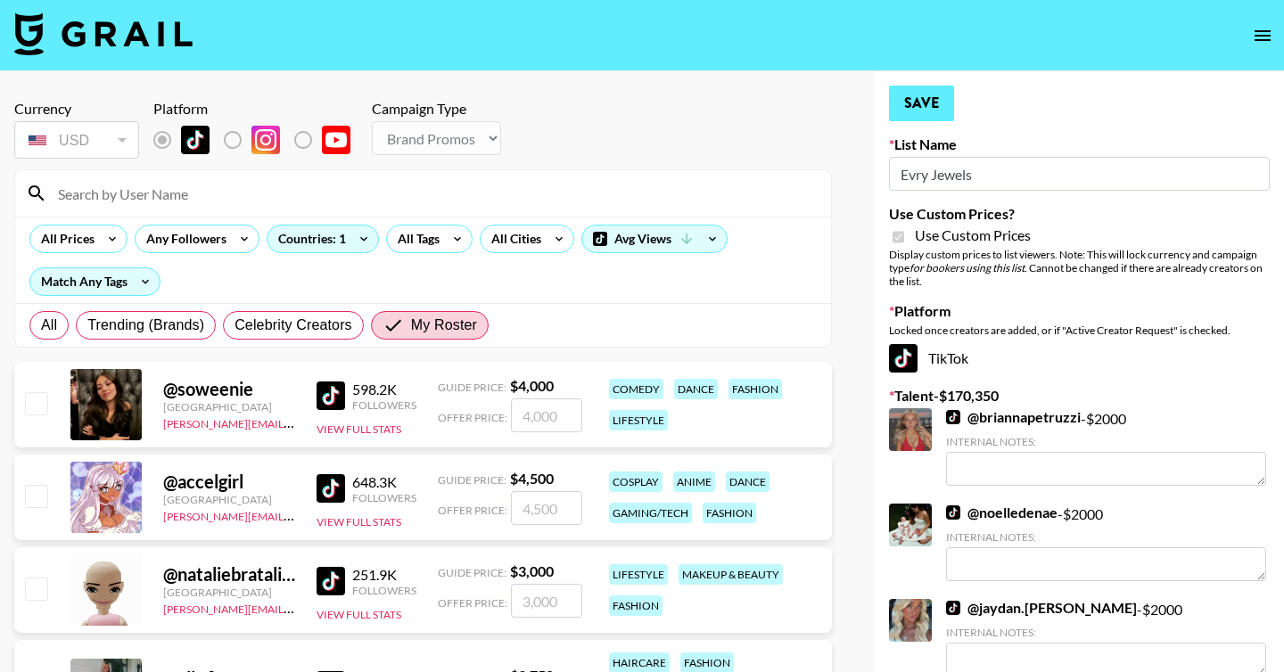  I want to click on strong: $ 4,500, so click(531, 478).